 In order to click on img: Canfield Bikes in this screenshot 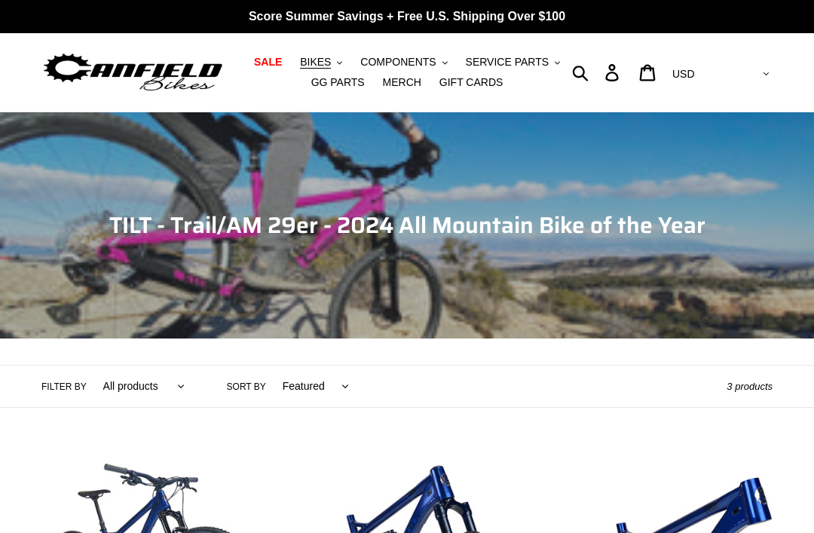, I will do `click(133, 72)`.